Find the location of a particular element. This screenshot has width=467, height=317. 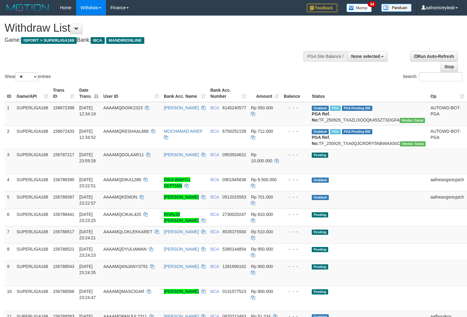

th: Game/API: activate to sort column ascending is located at coordinates (33, 93).